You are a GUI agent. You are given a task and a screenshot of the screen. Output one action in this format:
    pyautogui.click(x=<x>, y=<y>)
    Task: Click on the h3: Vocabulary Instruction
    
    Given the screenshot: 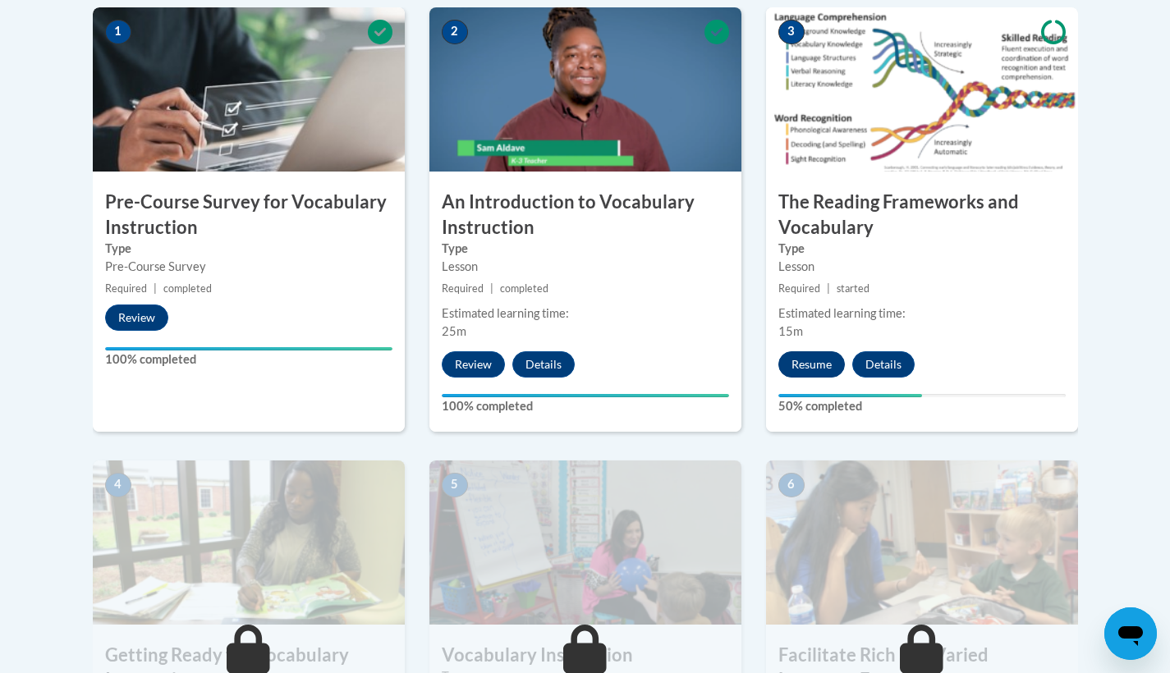 What is the action you would take?
    pyautogui.click(x=586, y=655)
    